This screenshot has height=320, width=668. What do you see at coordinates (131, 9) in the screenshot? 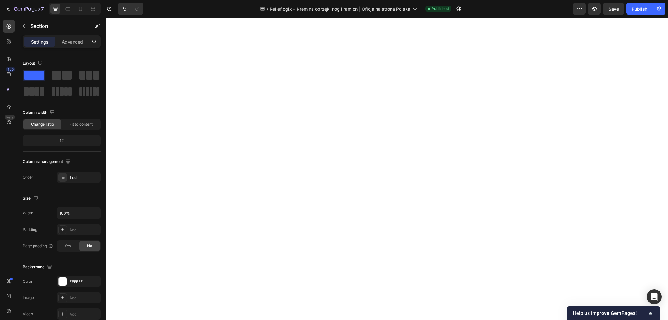
I see `div: Undo/Redo` at bounding box center [131, 9].